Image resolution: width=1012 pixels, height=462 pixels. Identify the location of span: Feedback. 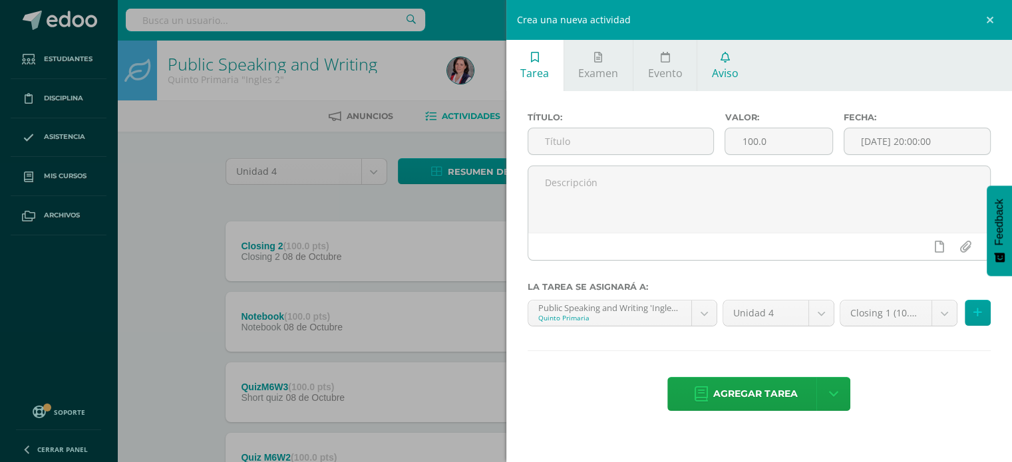
(1000, 222).